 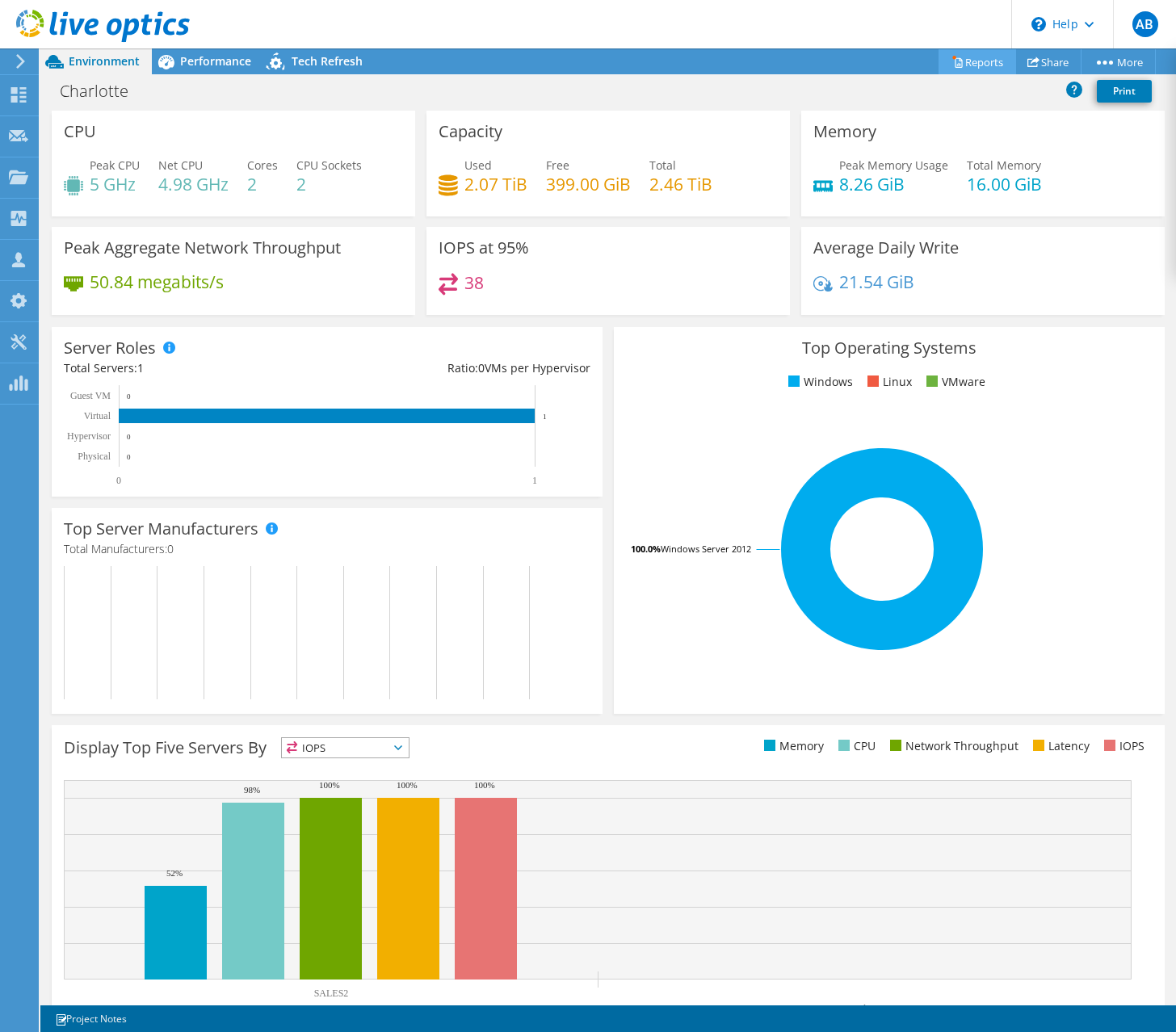 What do you see at coordinates (103, 91) in the screenshot?
I see `h1: Charlotte` at bounding box center [103, 91].